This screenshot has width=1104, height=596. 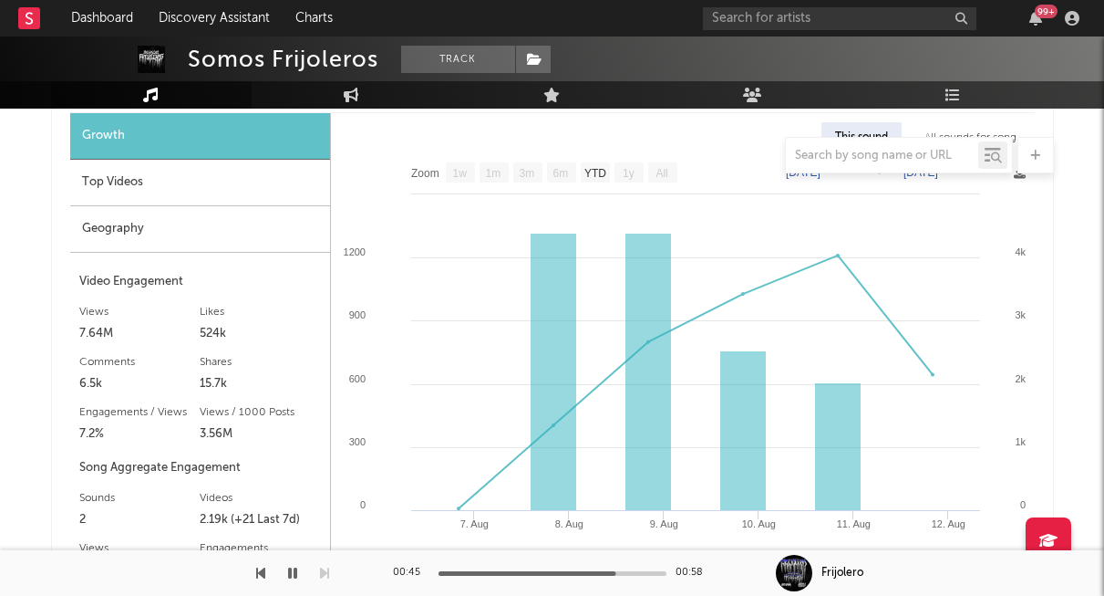 What do you see at coordinates (1021, 315) in the screenshot?
I see `text: 3k` at bounding box center [1021, 315].